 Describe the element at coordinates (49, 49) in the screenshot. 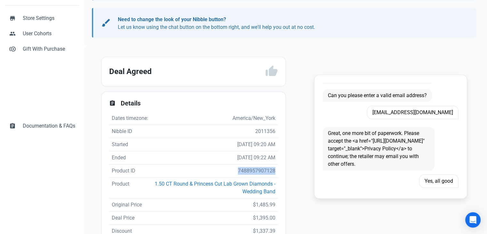

I see `span: Gift With Purchase` at that location.